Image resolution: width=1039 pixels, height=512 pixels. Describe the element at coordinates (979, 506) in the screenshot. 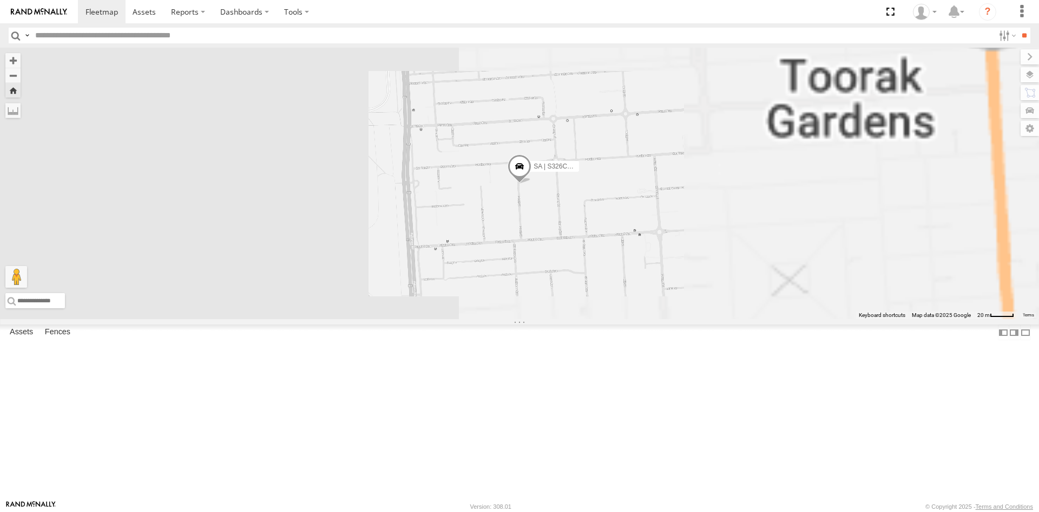

I see `div: © Copyright 2025 -` at that location.